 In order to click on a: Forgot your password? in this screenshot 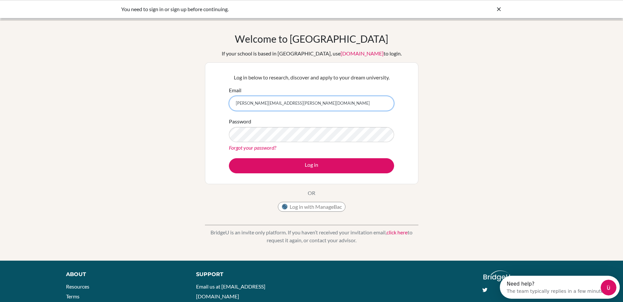, I will do `click(253, 148)`.